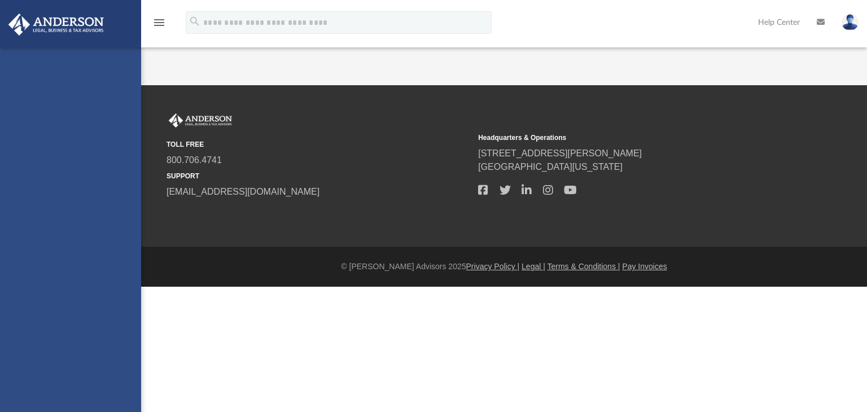  What do you see at coordinates (159, 23) in the screenshot?
I see `i: menu` at bounding box center [159, 23].